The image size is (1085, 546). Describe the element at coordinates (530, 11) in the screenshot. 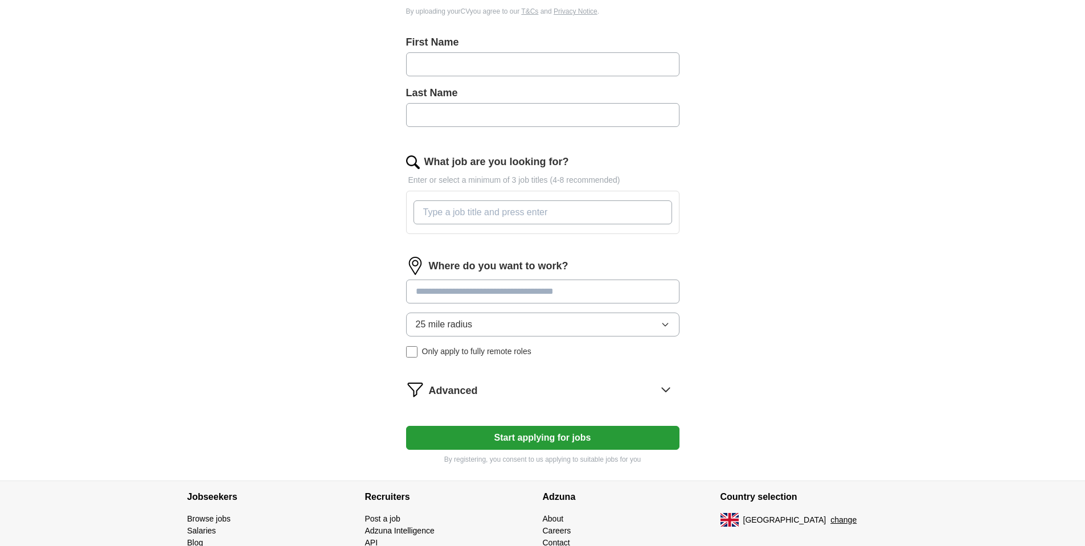

I see `a: T&Cs` at that location.